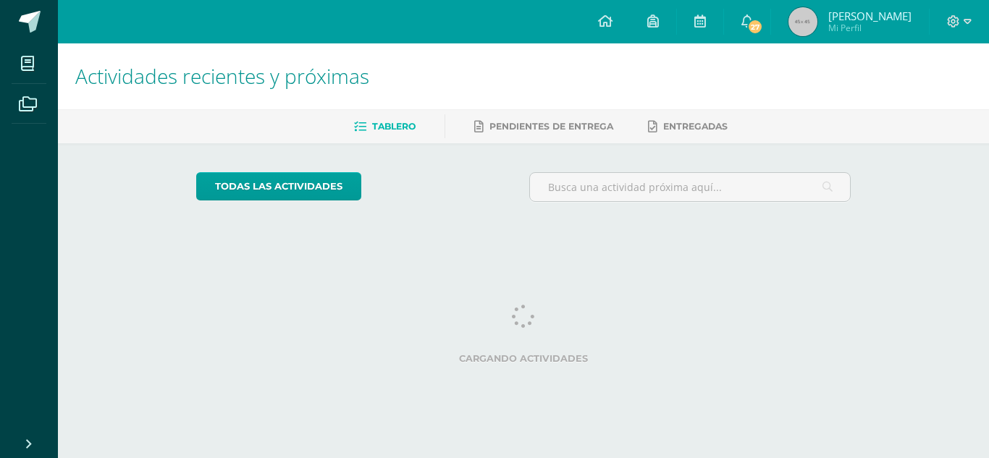 The width and height of the screenshot is (989, 458). I want to click on span: Pendientes de entrega, so click(551, 126).